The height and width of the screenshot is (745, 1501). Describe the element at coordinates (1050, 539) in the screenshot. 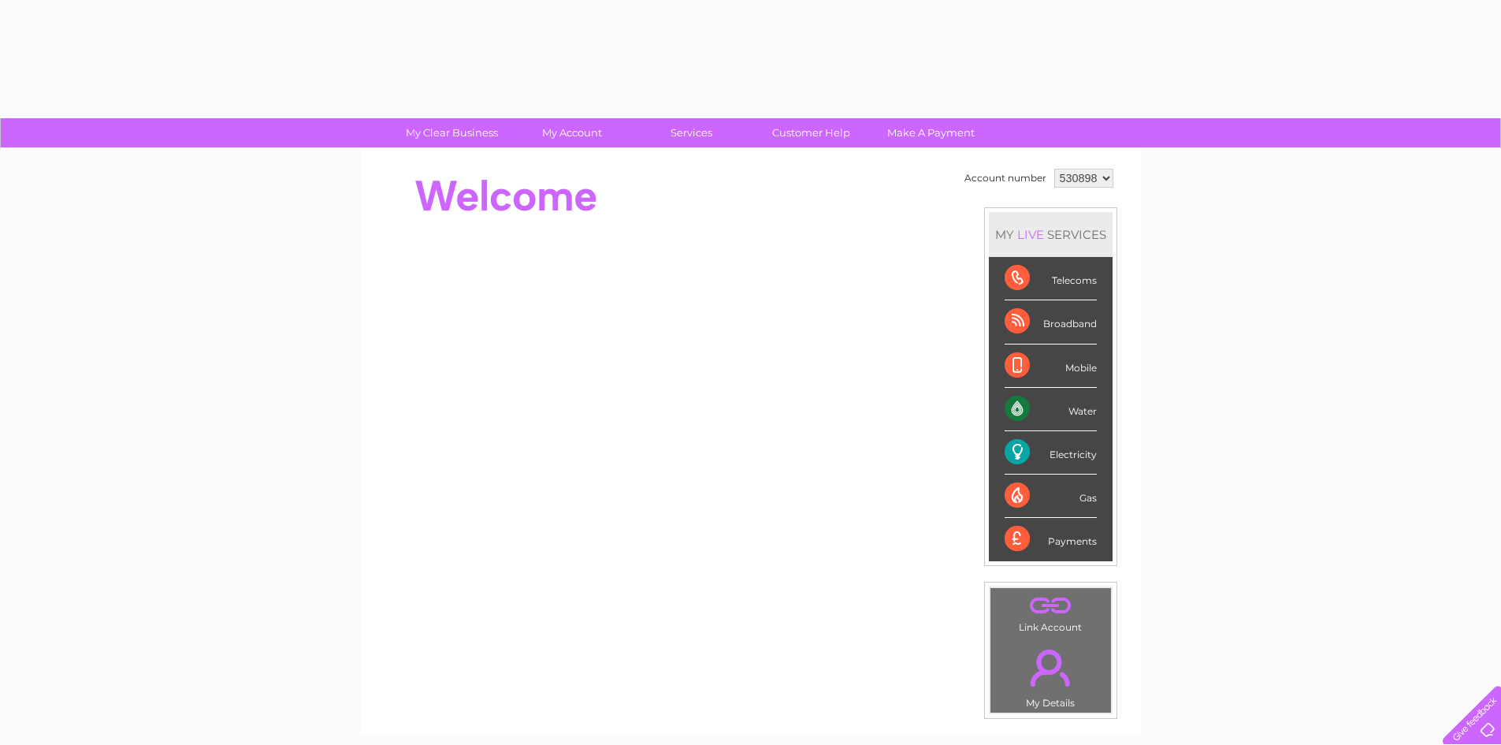

I see `div: Payments` at that location.